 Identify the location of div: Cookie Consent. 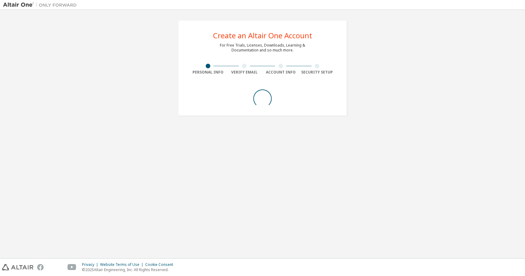
(161, 265).